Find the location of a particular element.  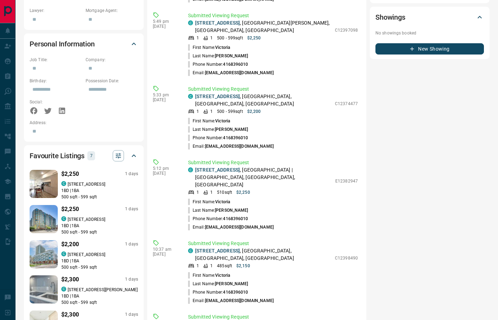

p: 7 is located at coordinates (91, 156).